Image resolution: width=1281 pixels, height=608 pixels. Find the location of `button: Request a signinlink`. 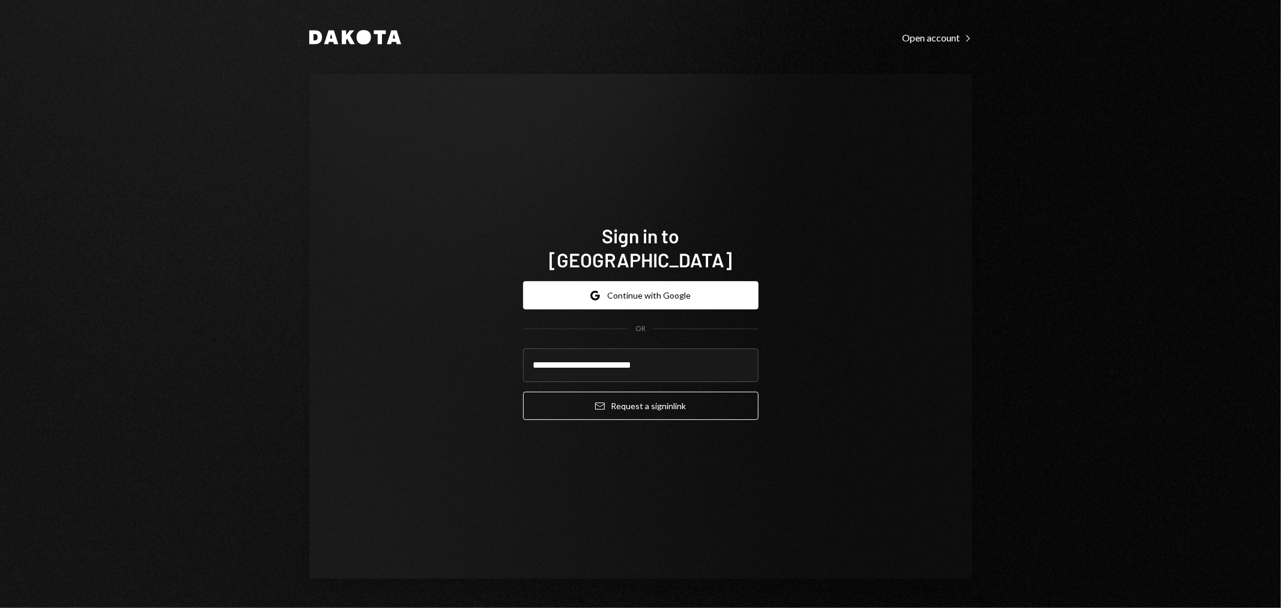

button: Request a signinlink is located at coordinates (641, 405).